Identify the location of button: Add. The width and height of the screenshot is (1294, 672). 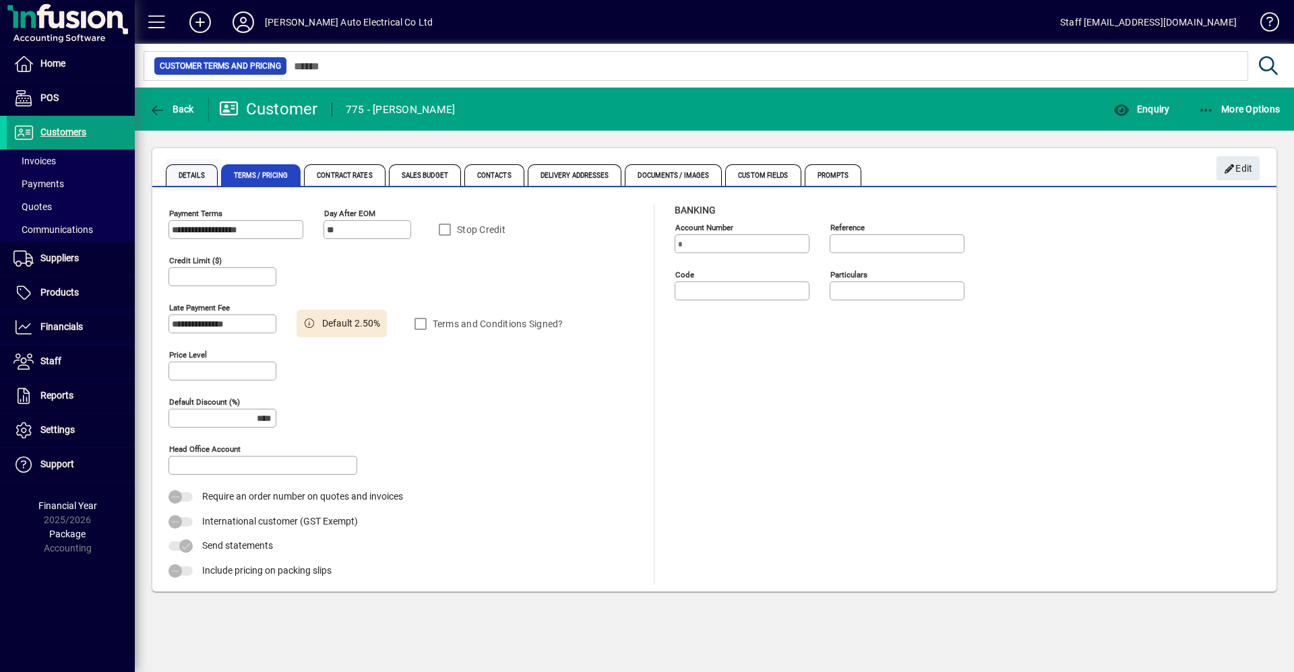
(200, 22).